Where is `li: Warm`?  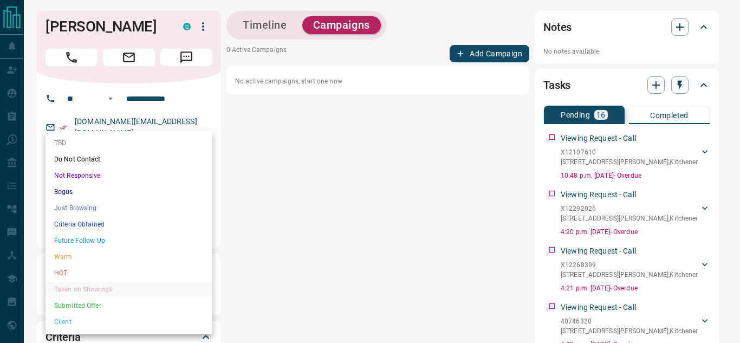 li: Warm is located at coordinates (129, 257).